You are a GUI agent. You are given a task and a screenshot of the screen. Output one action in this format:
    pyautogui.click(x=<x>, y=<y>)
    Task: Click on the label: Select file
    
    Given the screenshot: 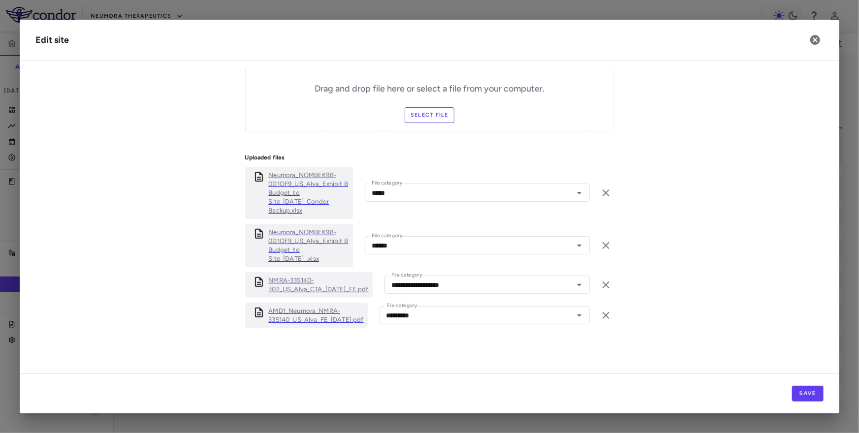 What is the action you would take?
    pyautogui.click(x=429, y=115)
    